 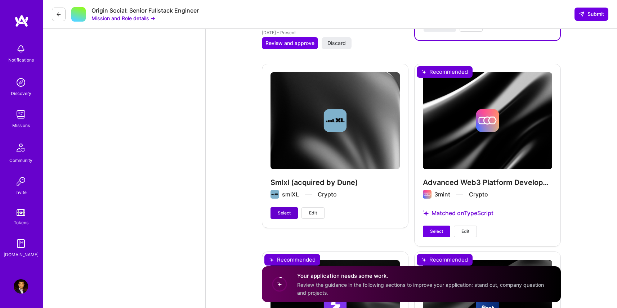 I want to click on img: logo, so click(x=22, y=21).